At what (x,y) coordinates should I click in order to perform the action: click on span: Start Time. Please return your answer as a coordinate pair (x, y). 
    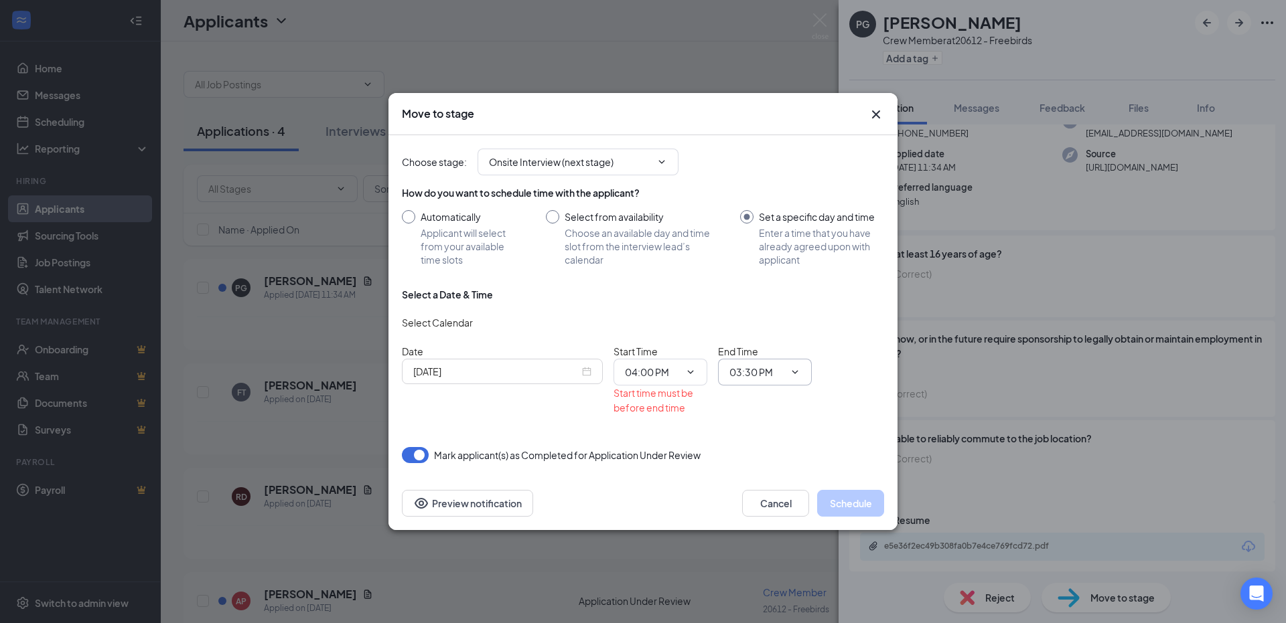
    Looking at the image, I should click on (635, 352).